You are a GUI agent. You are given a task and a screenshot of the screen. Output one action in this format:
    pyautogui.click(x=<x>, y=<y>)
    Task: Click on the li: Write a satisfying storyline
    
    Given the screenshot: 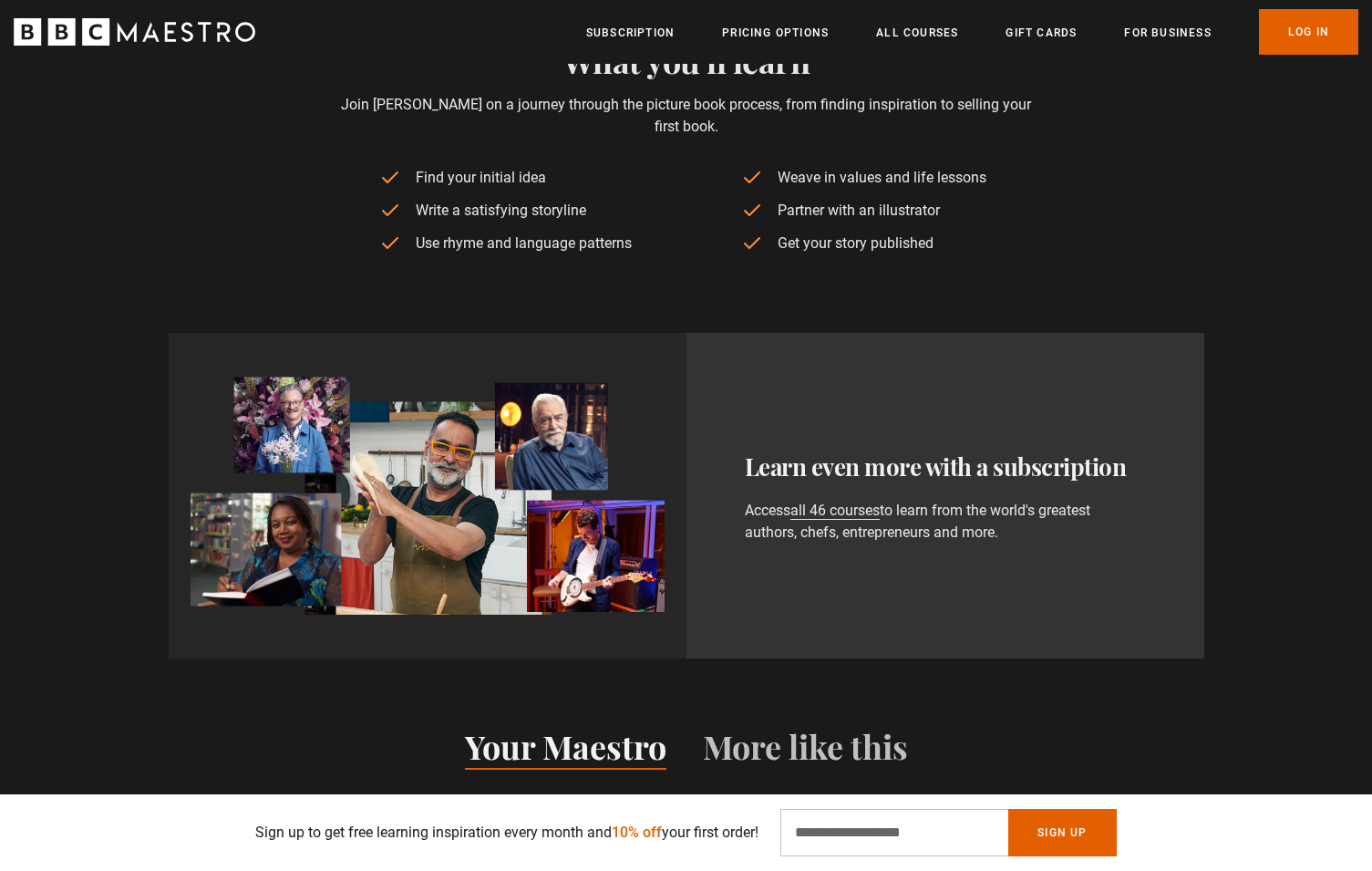 What is the action you would take?
    pyautogui.click(x=505, y=211)
    